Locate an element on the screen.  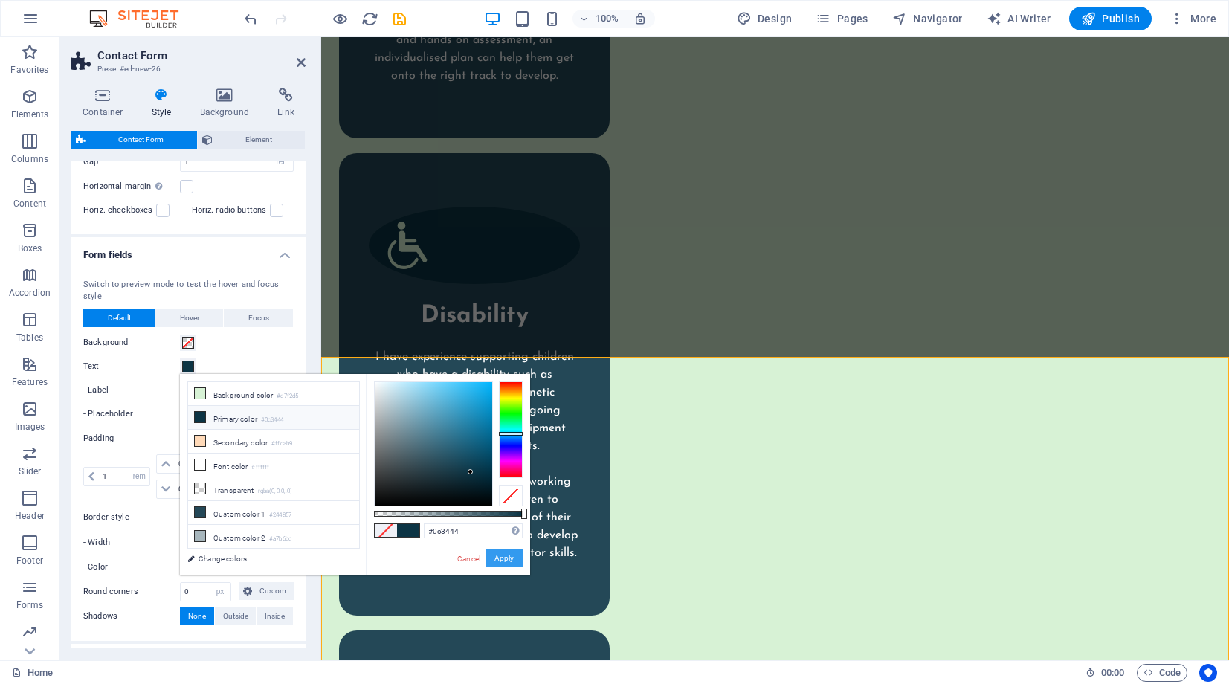
p: Features is located at coordinates (30, 382).